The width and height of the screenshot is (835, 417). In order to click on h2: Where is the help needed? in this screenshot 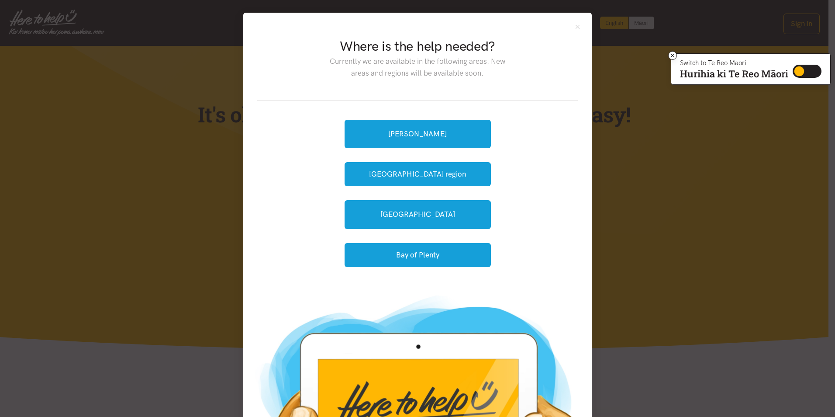, I will do `click(417, 46)`.